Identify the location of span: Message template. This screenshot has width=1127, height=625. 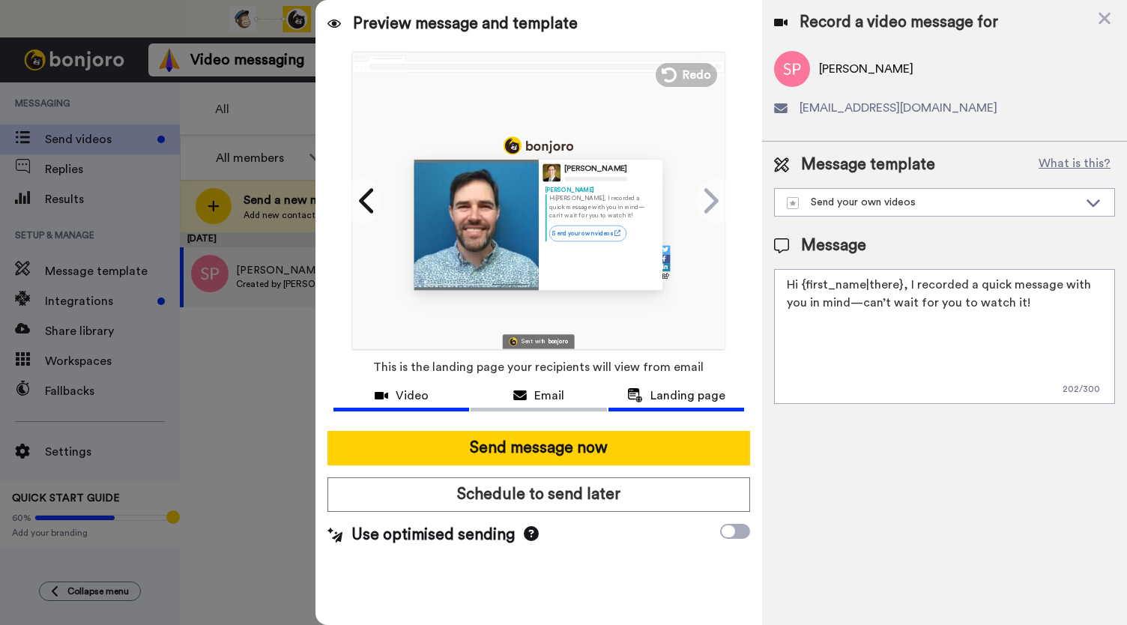
(868, 165).